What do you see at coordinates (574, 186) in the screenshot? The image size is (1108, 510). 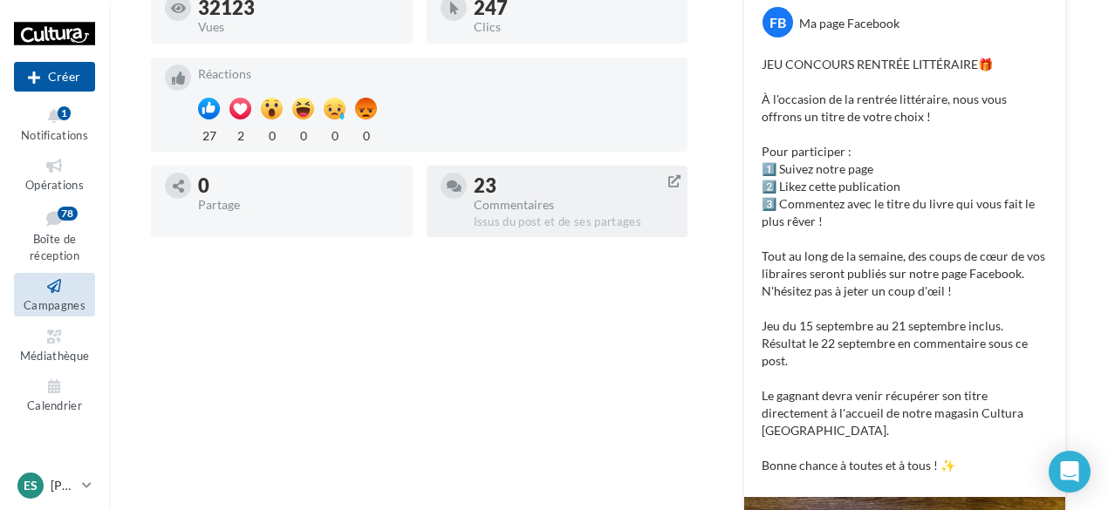 I see `div: 23` at bounding box center [574, 186].